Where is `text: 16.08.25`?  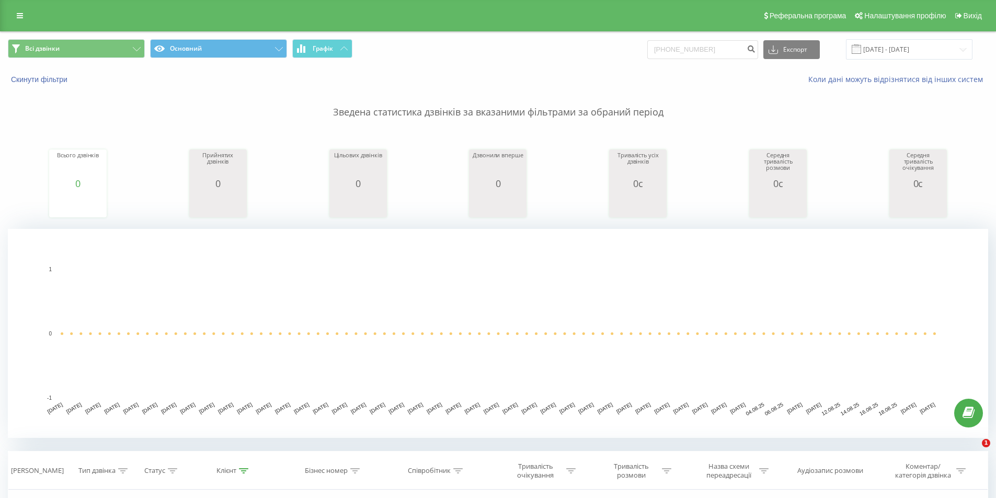 text: 16.08.25 is located at coordinates (869, 409).